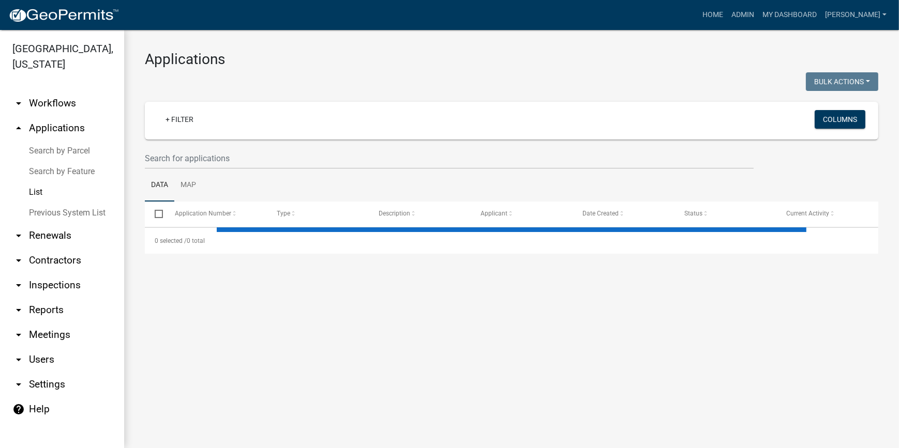  I want to click on i: arrow_drop_up, so click(19, 128).